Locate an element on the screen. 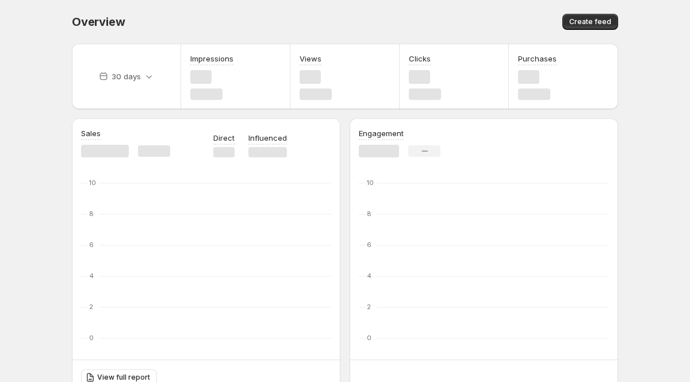 This screenshot has width=690, height=382. h3: Clicks is located at coordinates (420, 59).